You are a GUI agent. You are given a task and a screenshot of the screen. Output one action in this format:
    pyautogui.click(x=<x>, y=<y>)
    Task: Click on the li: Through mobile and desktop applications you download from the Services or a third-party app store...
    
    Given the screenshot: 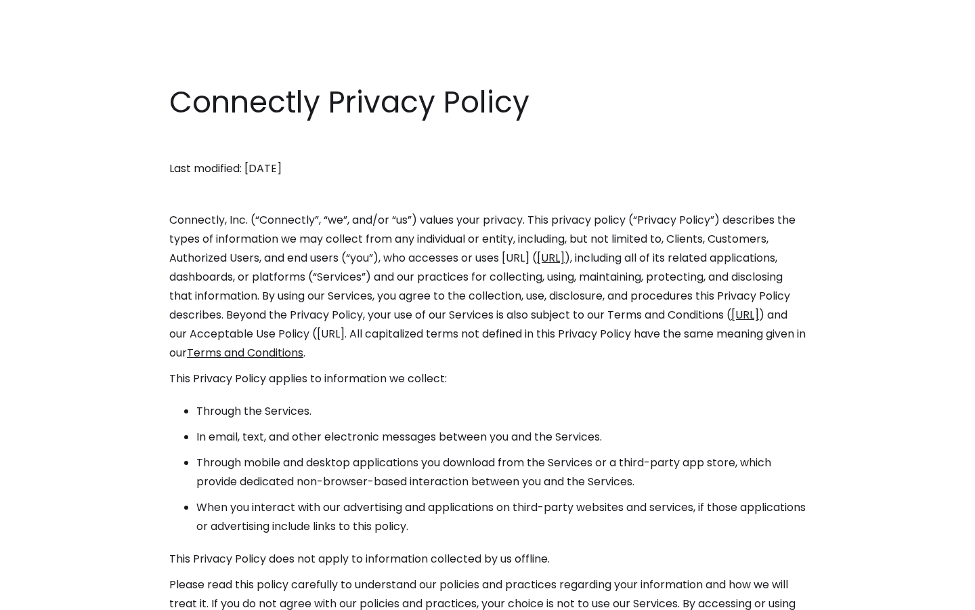 What is the action you would take?
    pyautogui.click(x=501, y=472)
    